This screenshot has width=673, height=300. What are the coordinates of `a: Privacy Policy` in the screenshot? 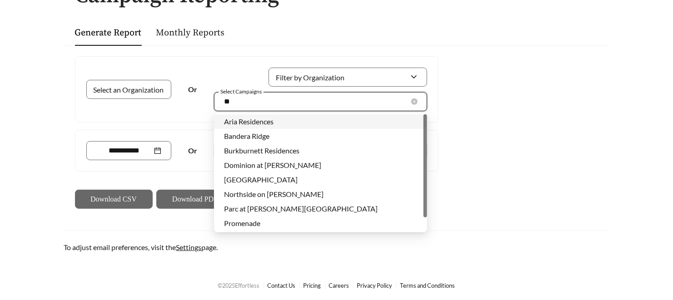 It's located at (375, 286).